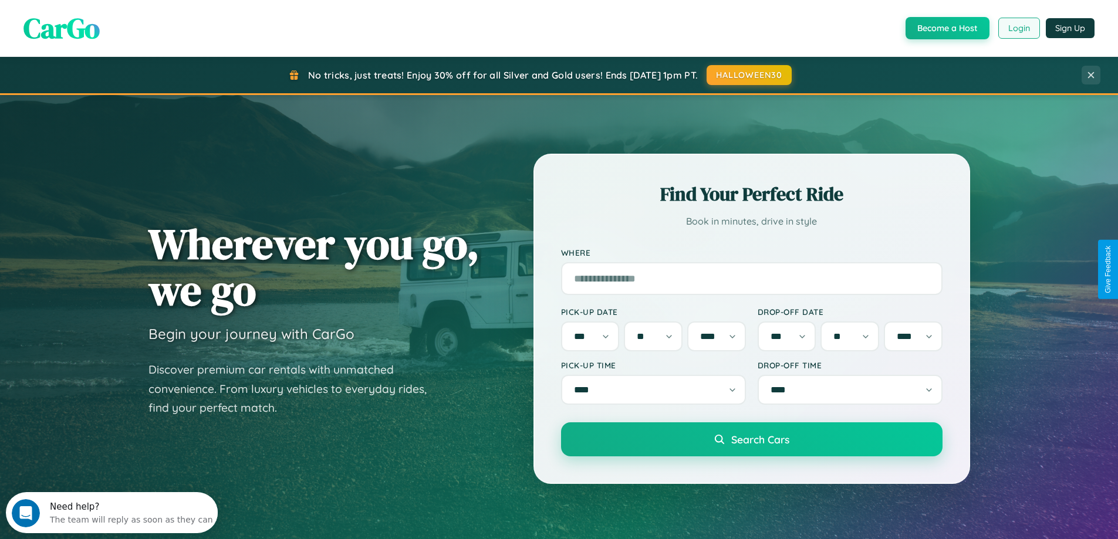 This screenshot has width=1118, height=539. Describe the element at coordinates (752, 252) in the screenshot. I see `label: Where` at that location.